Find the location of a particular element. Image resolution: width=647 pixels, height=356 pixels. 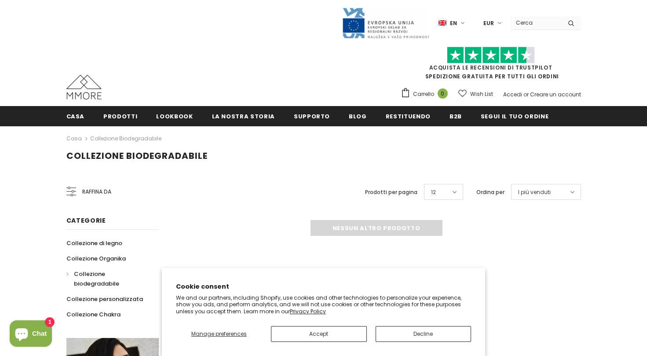

img: Javni Razpis is located at coordinates (386, 23).